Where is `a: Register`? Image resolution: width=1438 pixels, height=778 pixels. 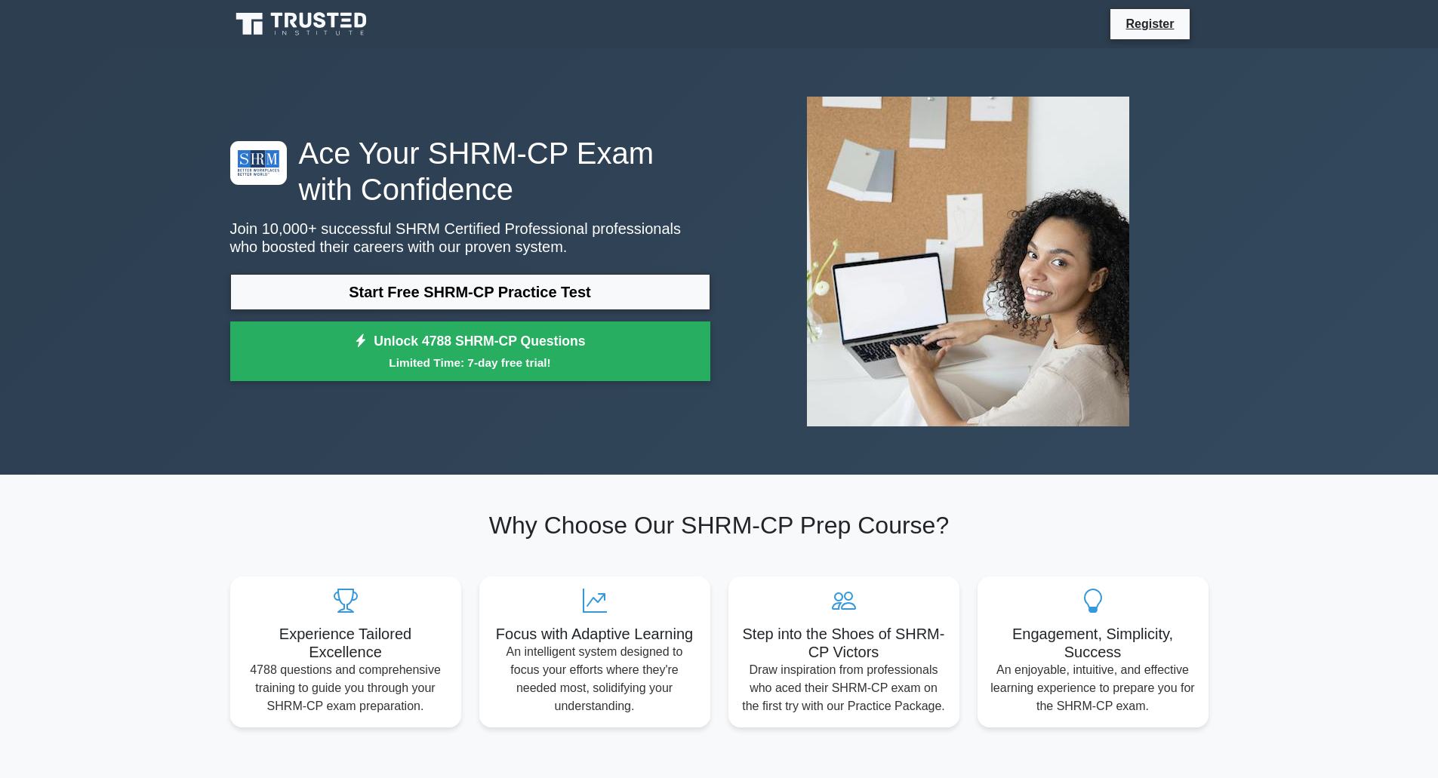 a: Register is located at coordinates (1150, 23).